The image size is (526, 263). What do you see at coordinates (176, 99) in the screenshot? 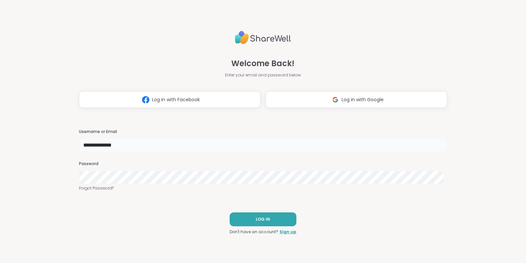
I see `span: Log in with Facebook` at bounding box center [176, 99].